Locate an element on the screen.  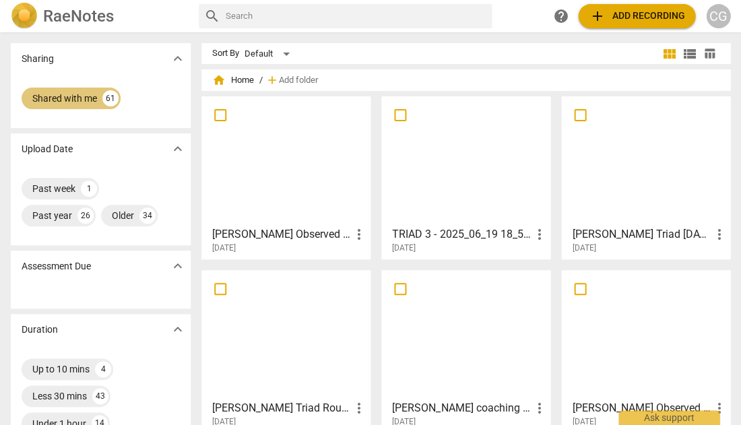
button: Tile view is located at coordinates (669, 54).